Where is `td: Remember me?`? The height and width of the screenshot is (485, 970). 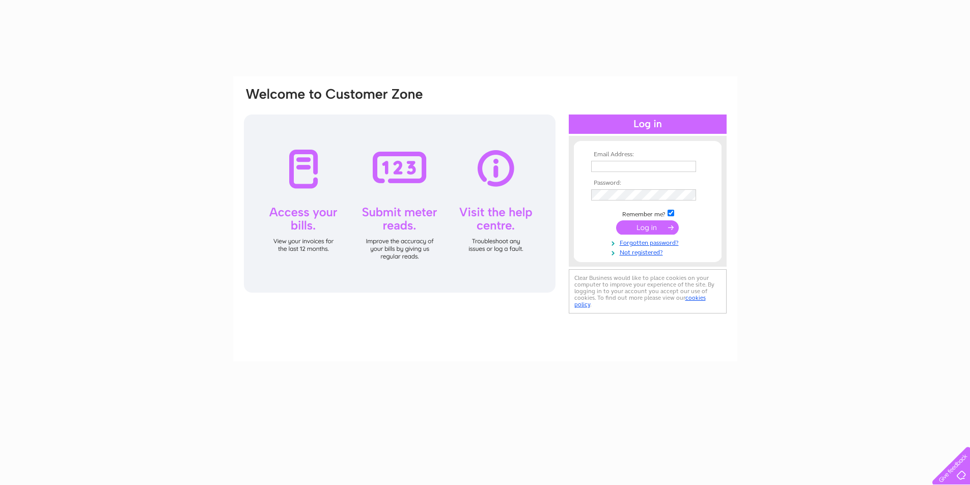 td: Remember me? is located at coordinates (648, 213).